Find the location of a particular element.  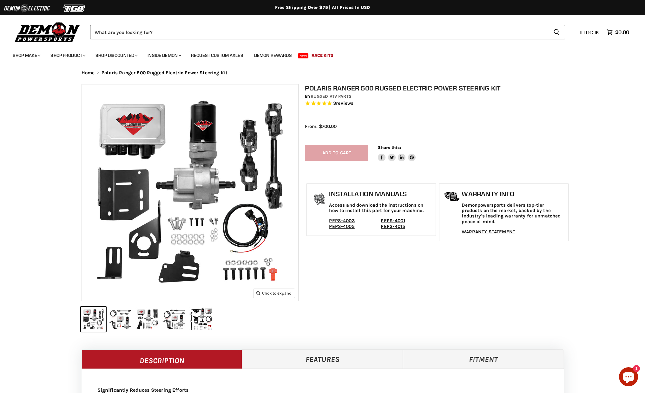

img: TGB Logo 2 is located at coordinates (75, 8).